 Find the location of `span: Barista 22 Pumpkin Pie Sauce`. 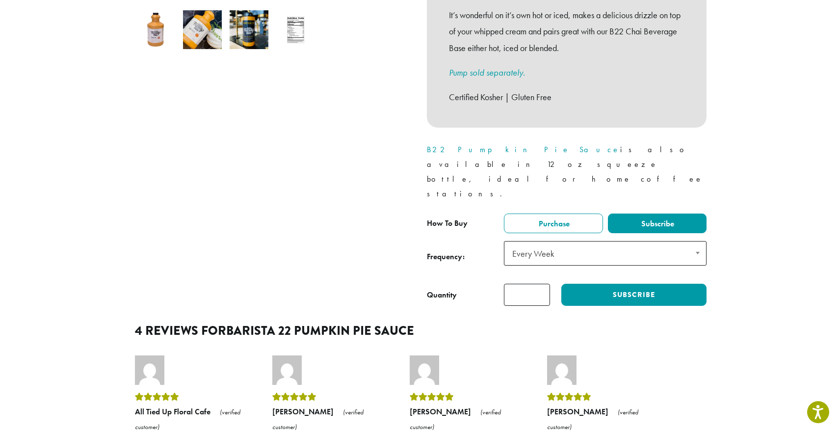

span: Barista 22 Pumpkin Pie Sauce is located at coordinates (320, 330).